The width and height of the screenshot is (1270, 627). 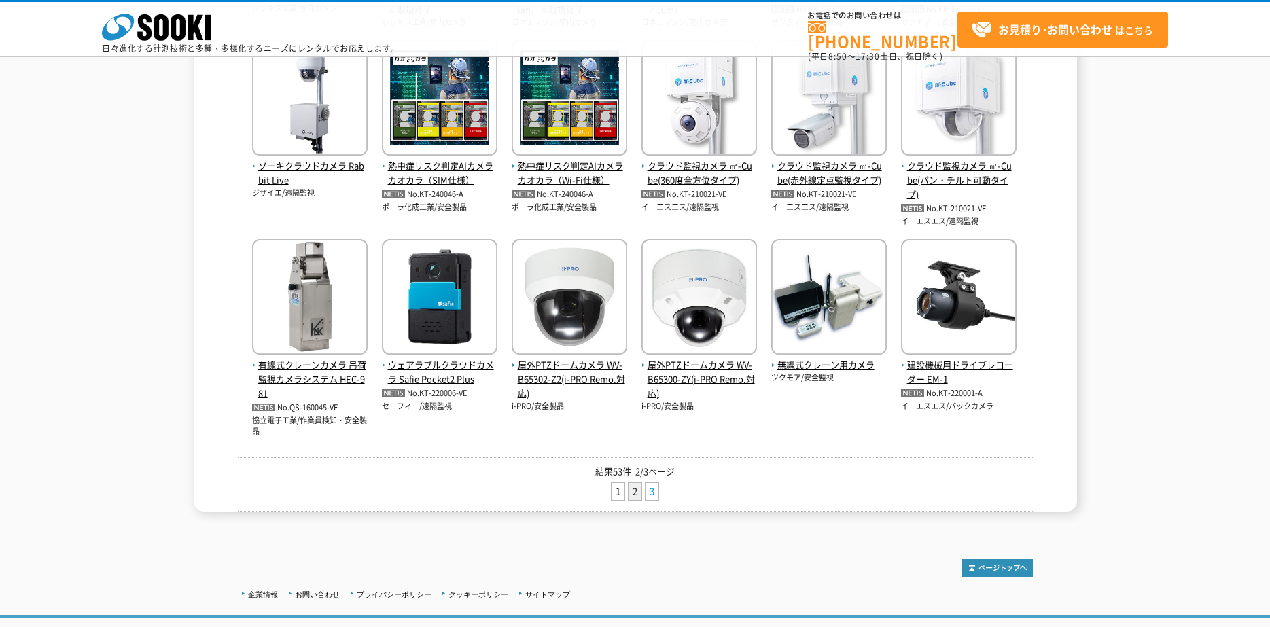 I want to click on a: 3, so click(x=651, y=491).